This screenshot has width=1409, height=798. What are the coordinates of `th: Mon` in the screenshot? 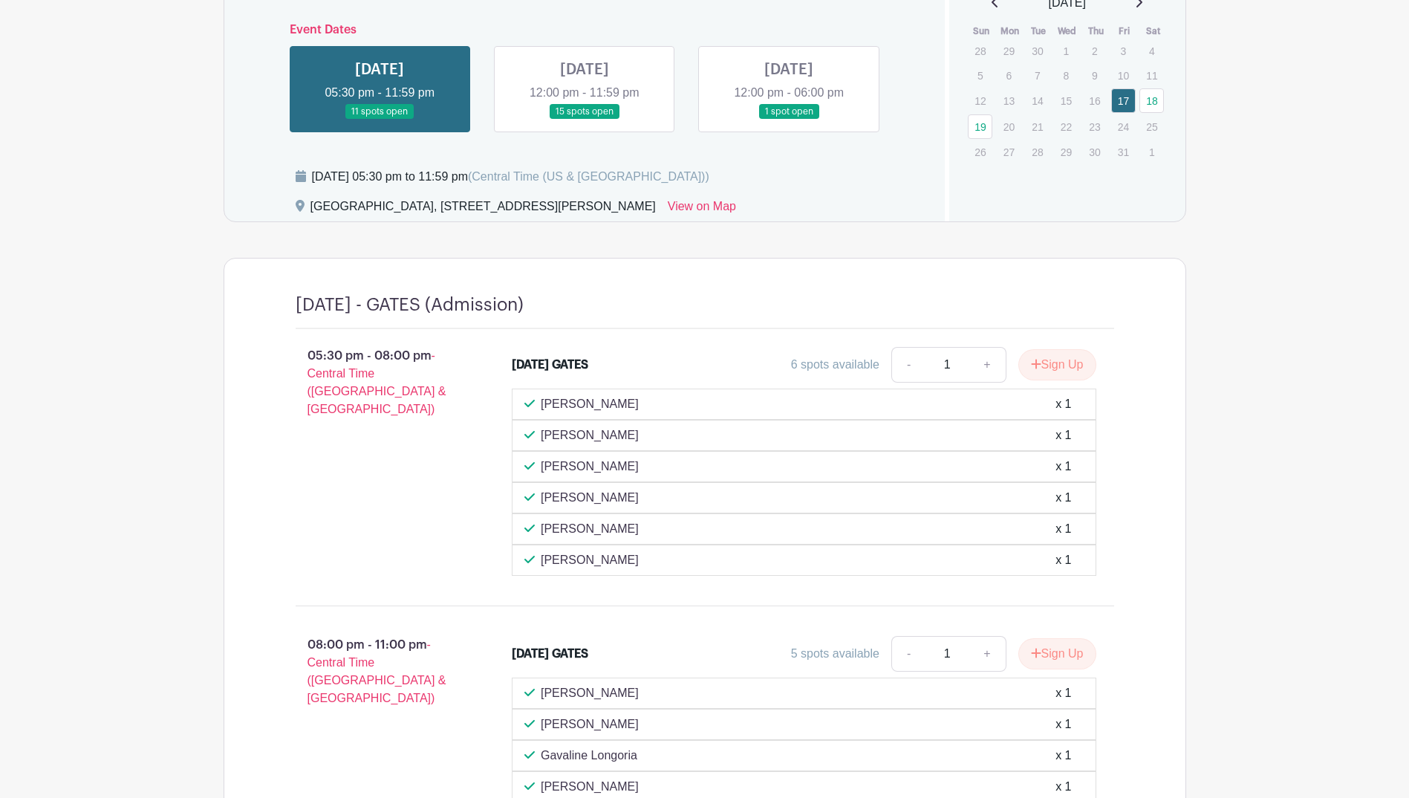 It's located at (1010, 31).